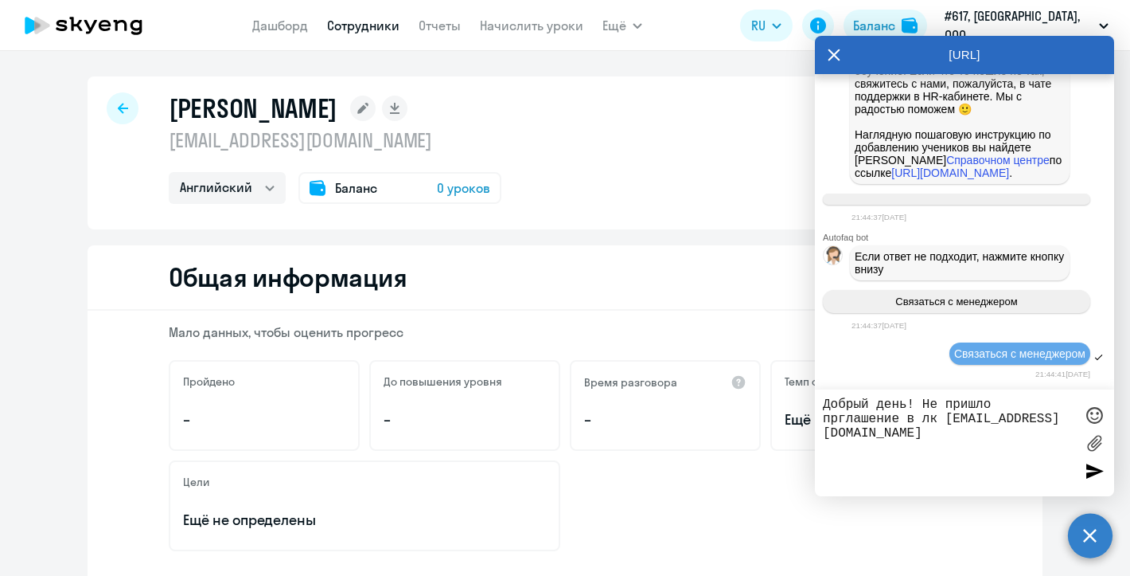  Describe the element at coordinates (630, 382) in the screenshot. I see `h5: Время разговора` at that location.